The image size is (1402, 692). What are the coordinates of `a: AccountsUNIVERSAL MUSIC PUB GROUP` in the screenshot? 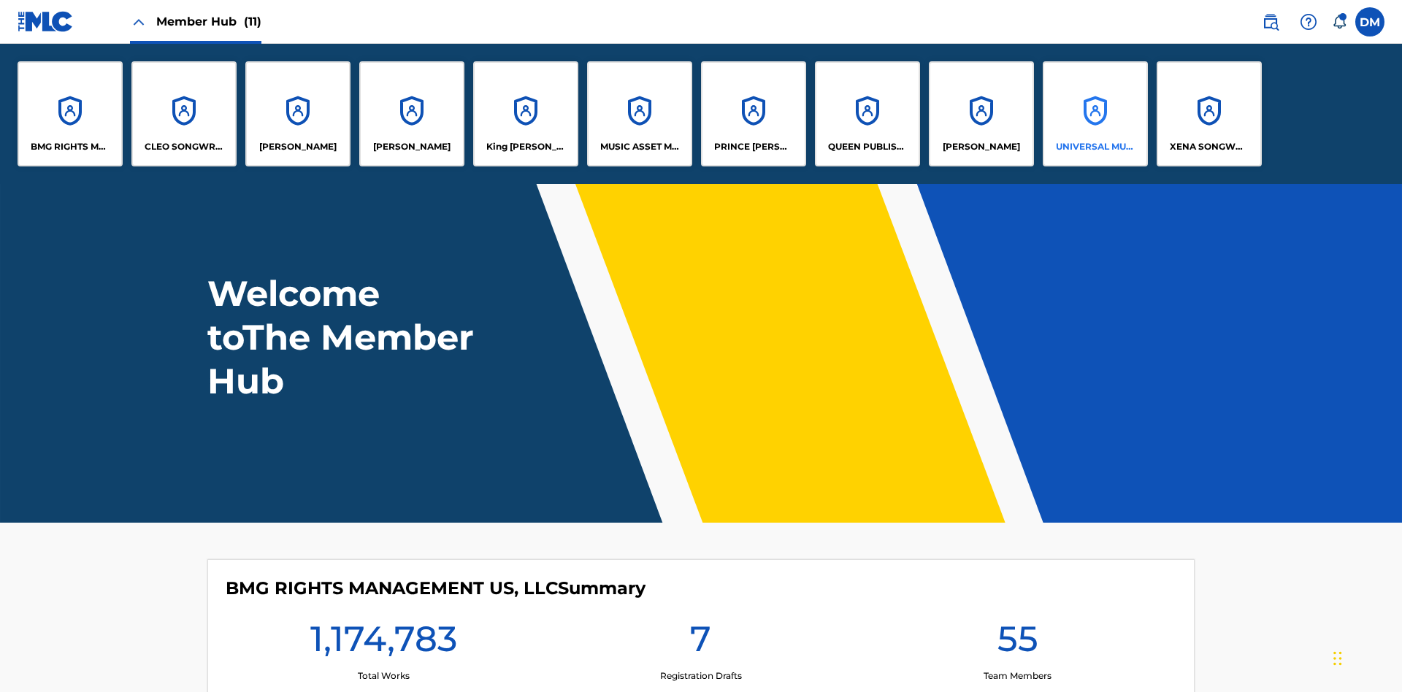 It's located at (1095, 114).